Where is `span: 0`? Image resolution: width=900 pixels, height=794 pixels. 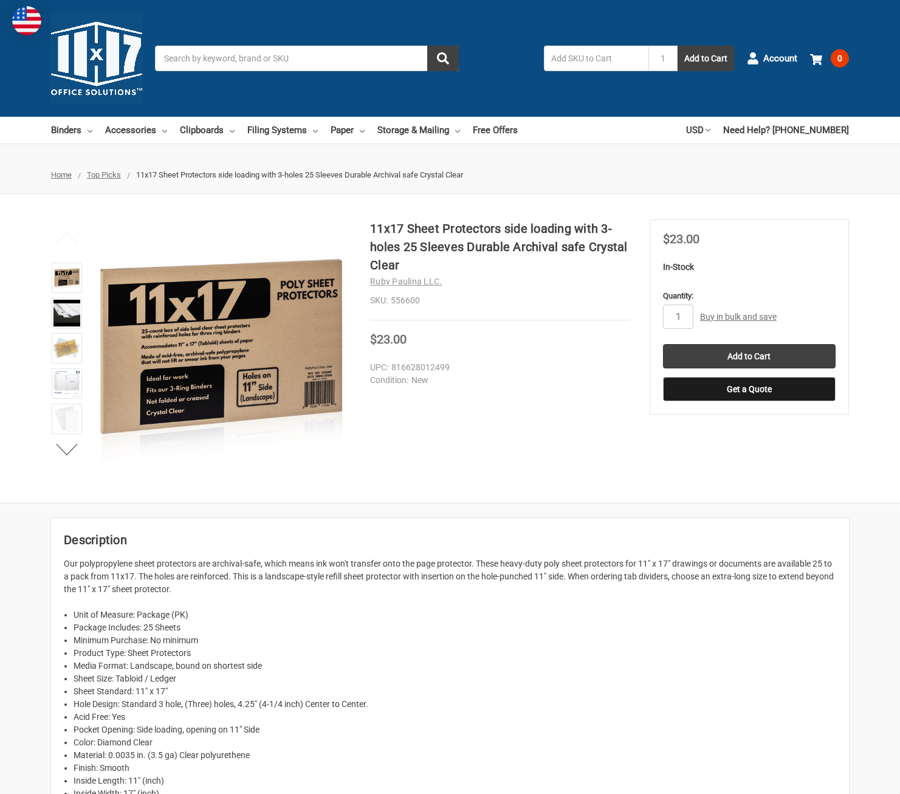
span: 0 is located at coordinates (840, 58).